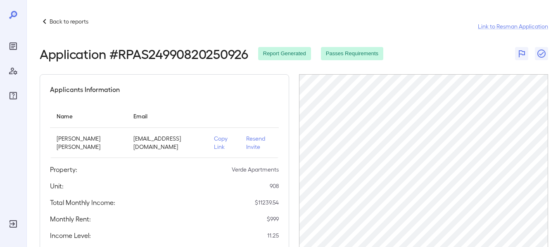 This screenshot has height=247, width=558. What do you see at coordinates (13, 46) in the screenshot?
I see `div: Reports` at bounding box center [13, 46].